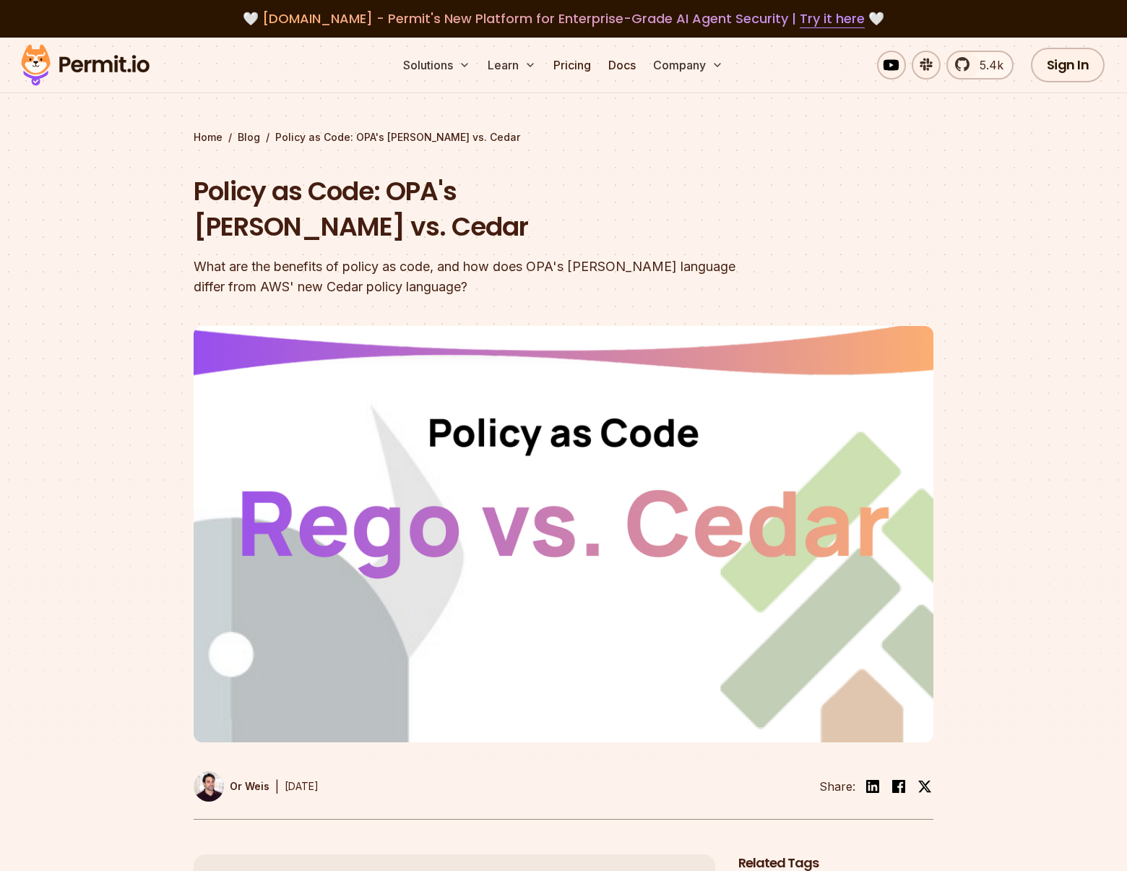  What do you see at coordinates (925, 786) in the screenshot?
I see `button: twitter` at bounding box center [925, 786].